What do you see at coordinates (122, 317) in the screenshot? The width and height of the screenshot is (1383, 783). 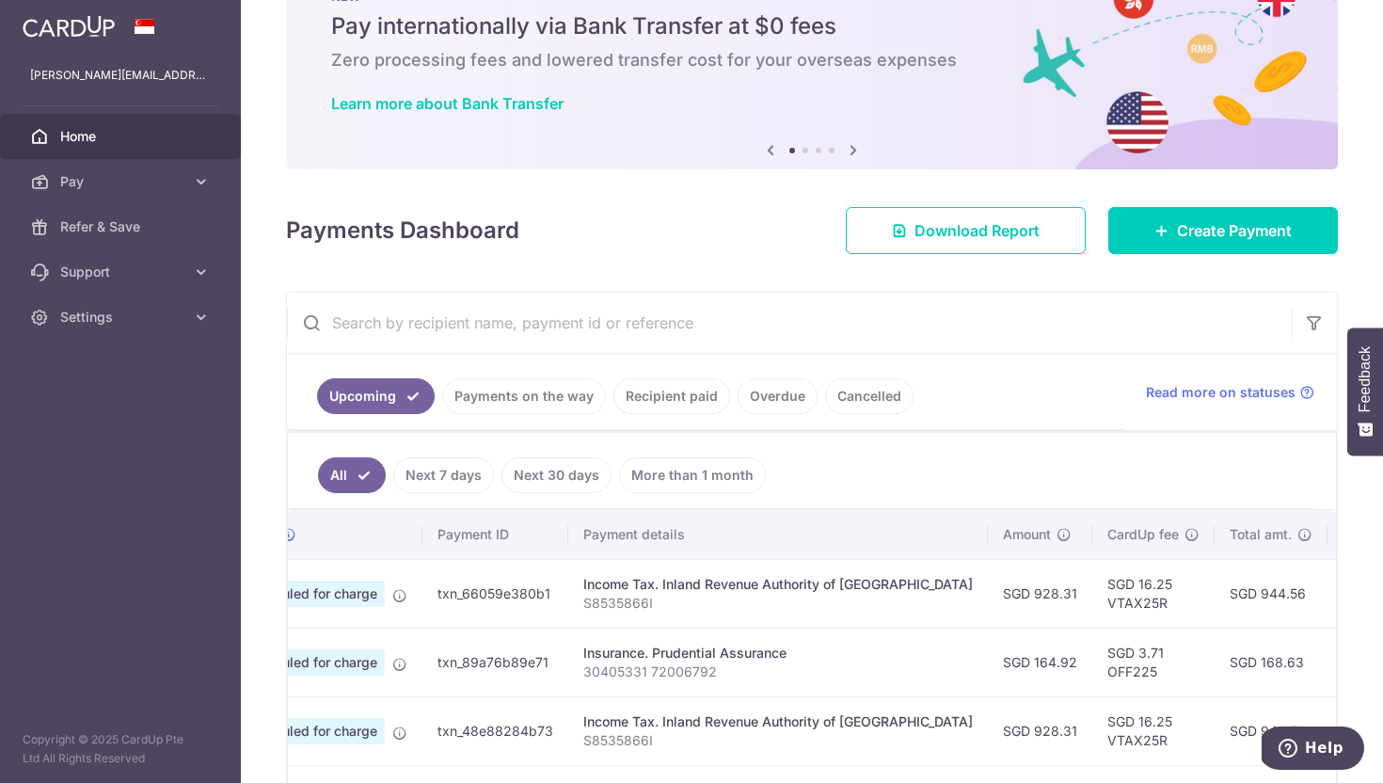 I see `span: Settings` at bounding box center [122, 317].